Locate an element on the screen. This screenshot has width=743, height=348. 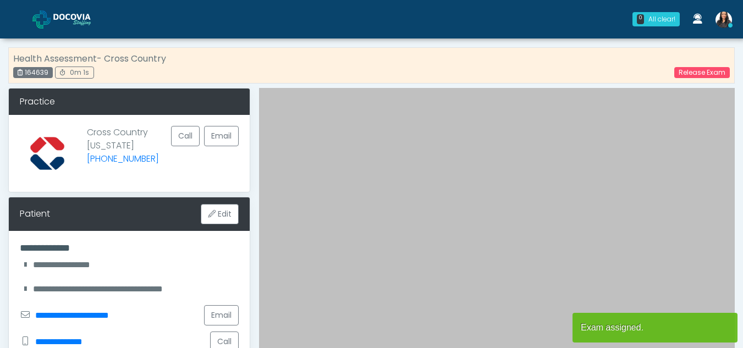
a: Edit is located at coordinates (220, 214).